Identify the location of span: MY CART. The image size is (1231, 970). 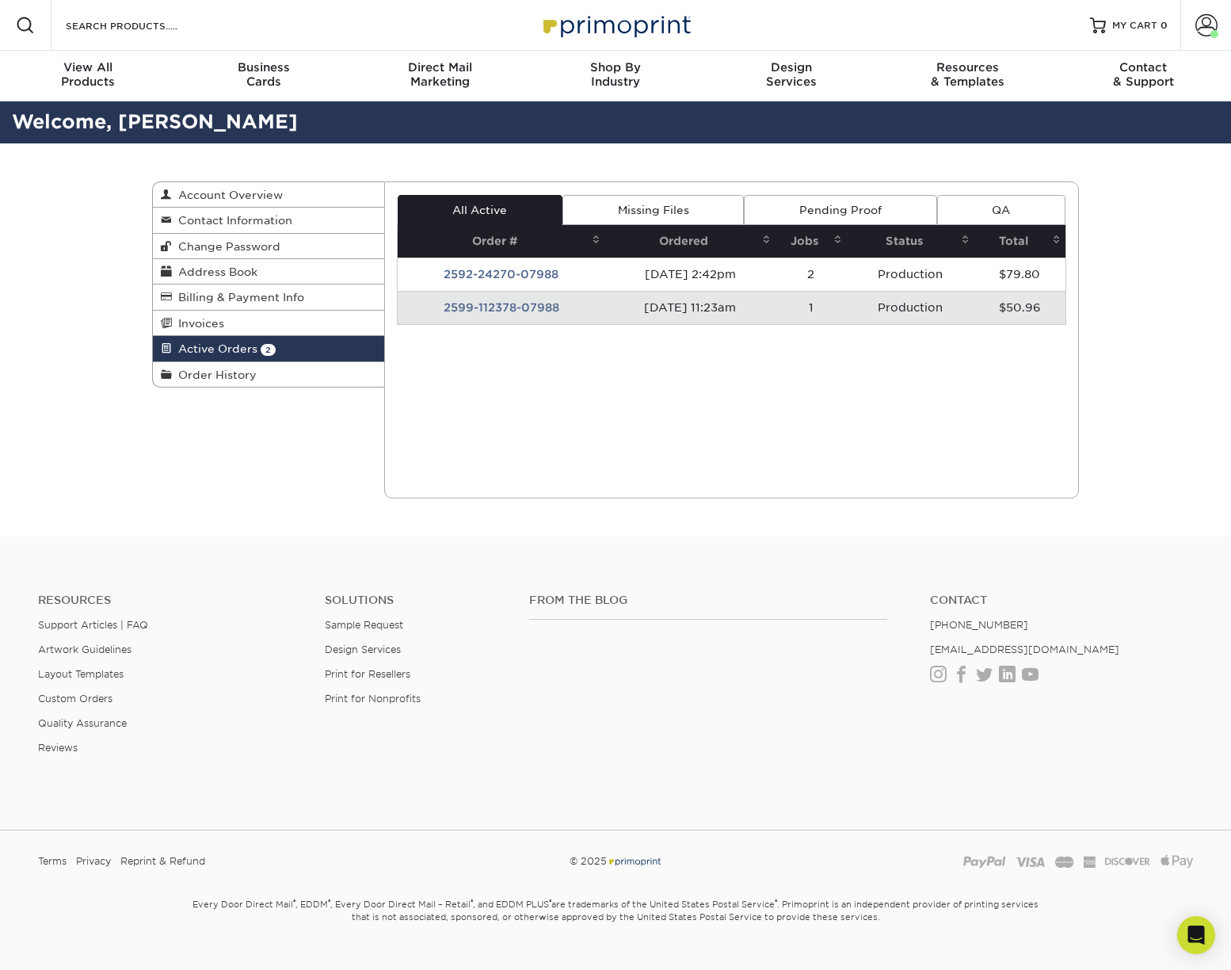
(1135, 25).